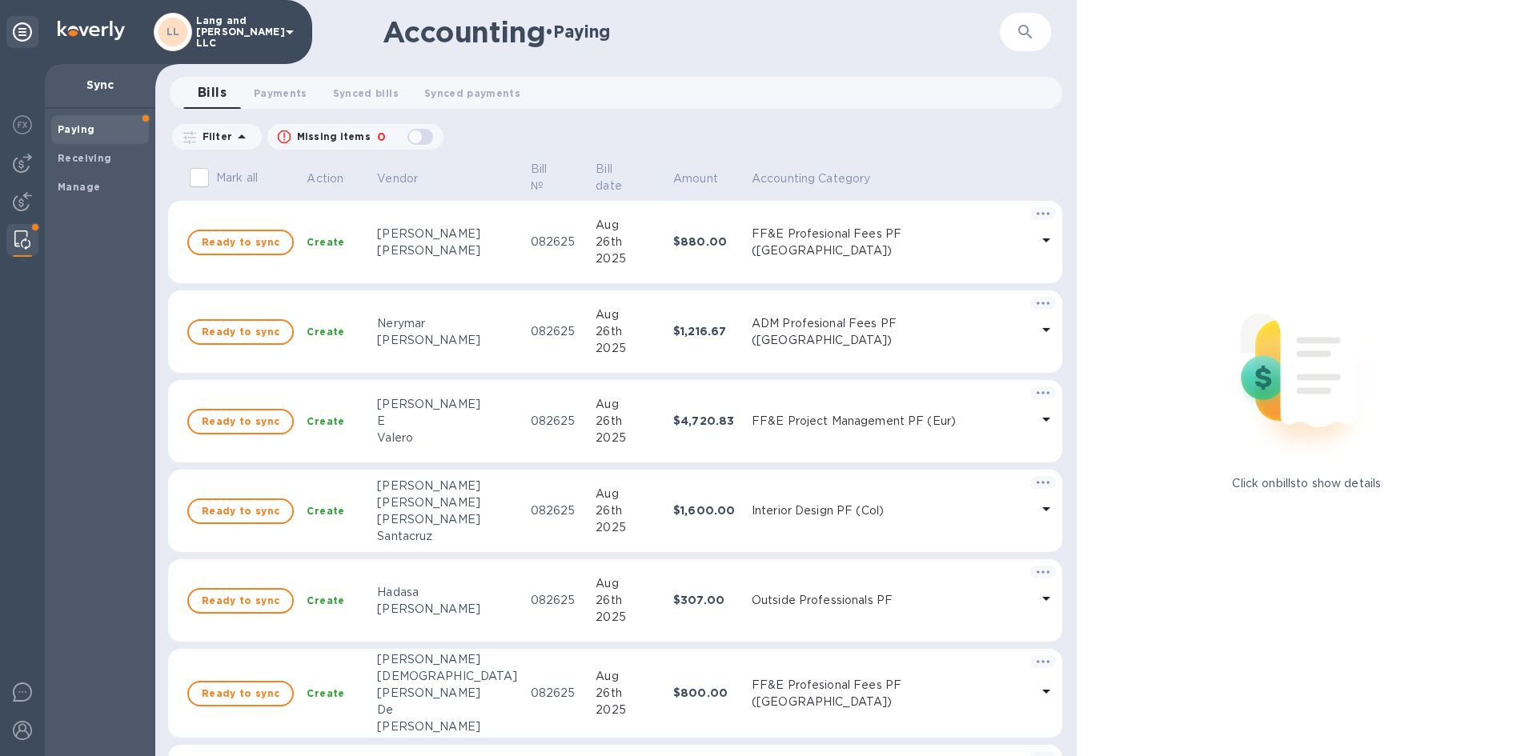 The height and width of the screenshot is (756, 1537). Describe the element at coordinates (577, 31) in the screenshot. I see `h2: • Paying` at that location.